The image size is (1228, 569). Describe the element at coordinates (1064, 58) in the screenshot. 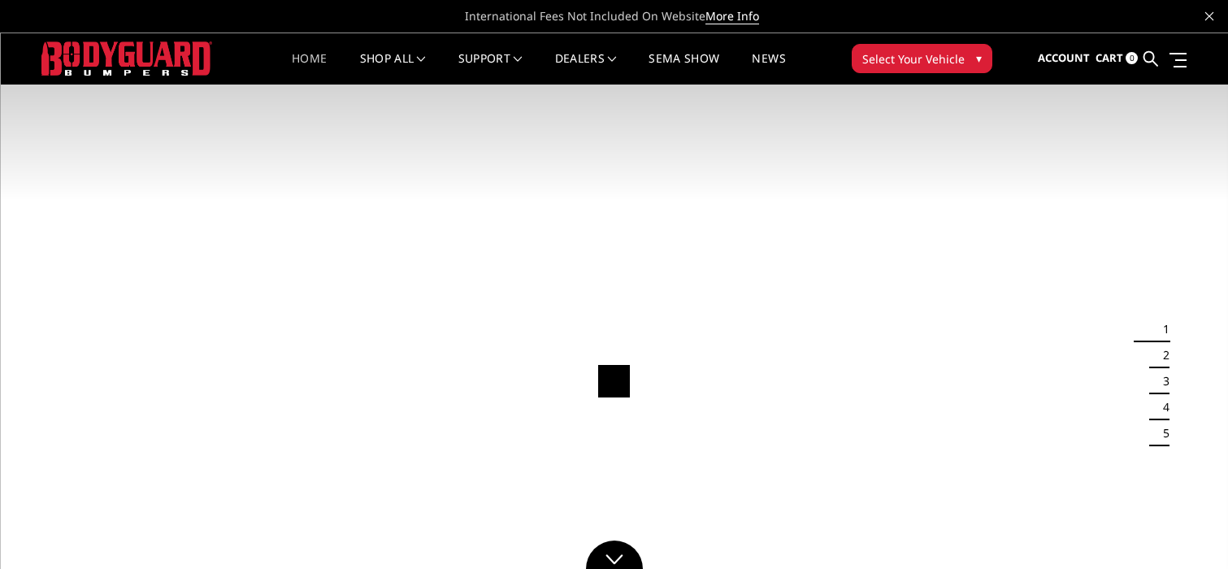

I see `span: Account` at that location.